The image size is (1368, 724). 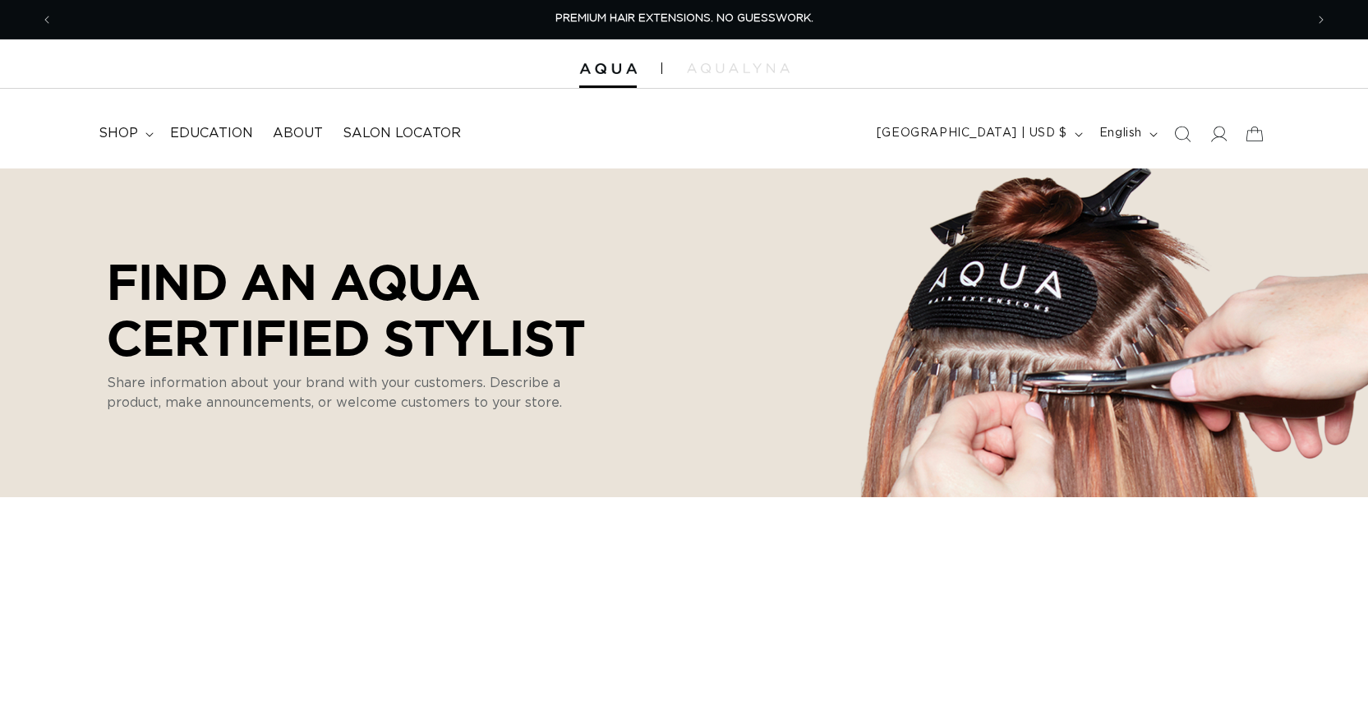 I want to click on span: shop, so click(x=118, y=133).